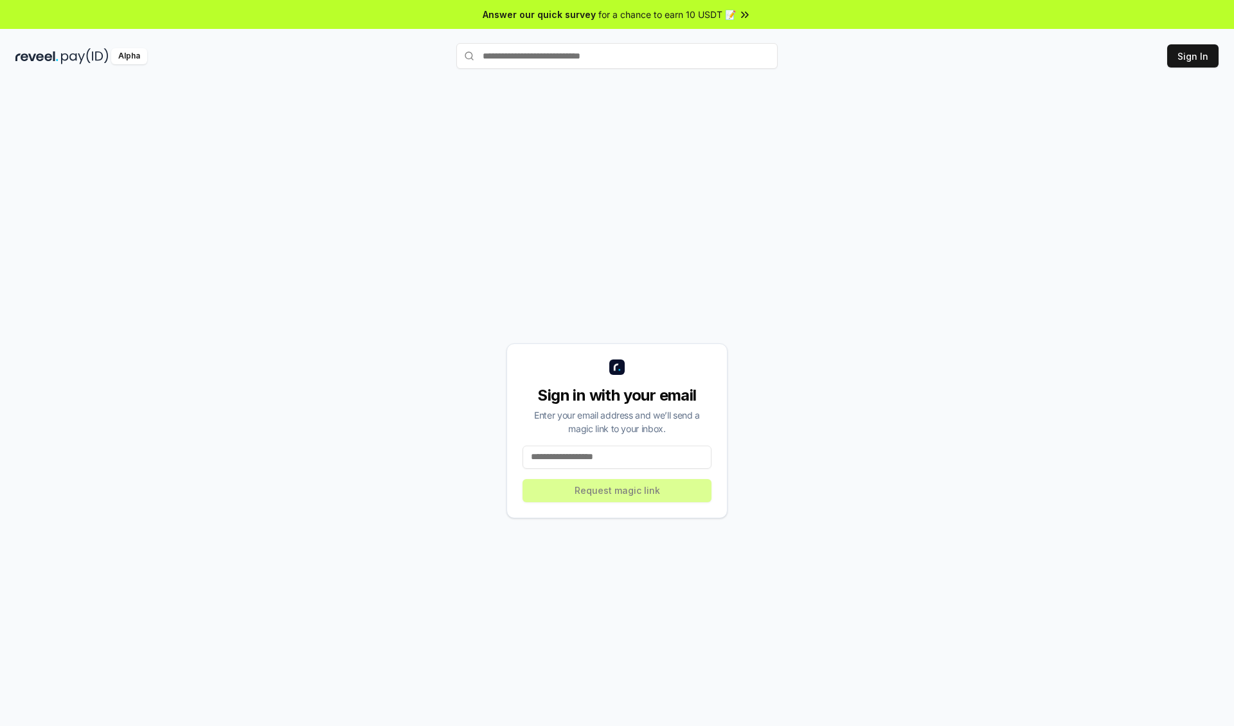 This screenshot has height=726, width=1234. Describe the element at coordinates (85, 56) in the screenshot. I see `img: pay_id` at that location.